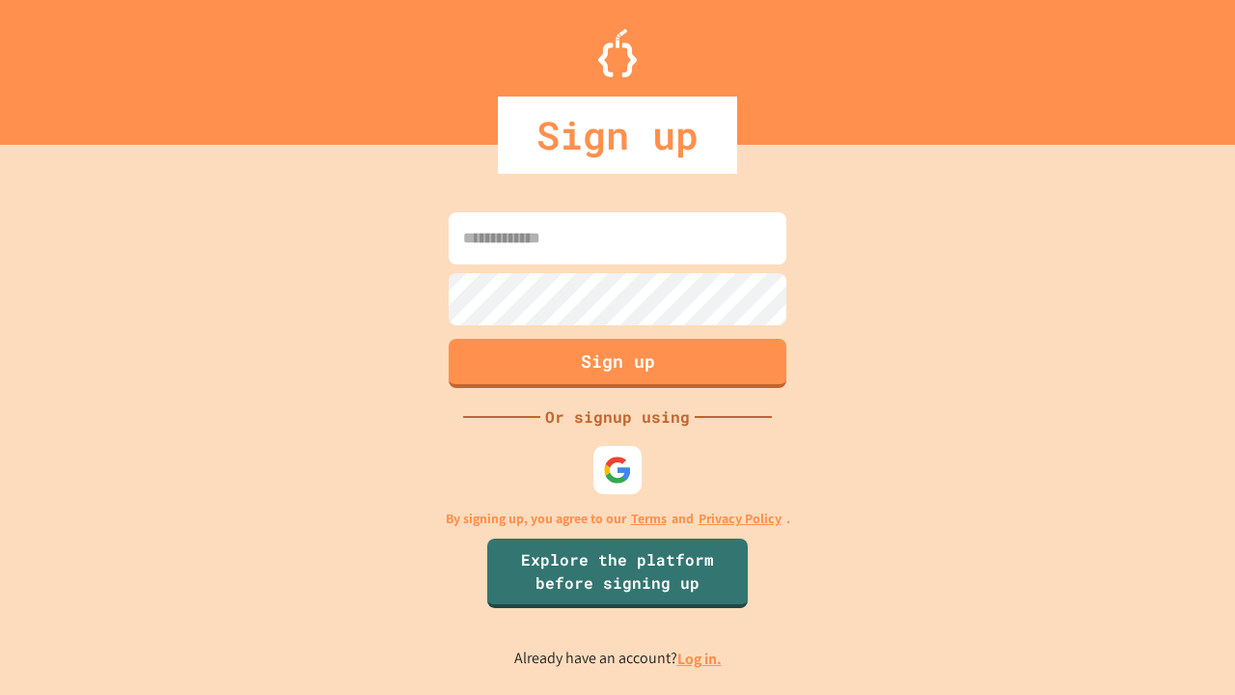  Describe the element at coordinates (618, 135) in the screenshot. I see `div: Sign up` at that location.